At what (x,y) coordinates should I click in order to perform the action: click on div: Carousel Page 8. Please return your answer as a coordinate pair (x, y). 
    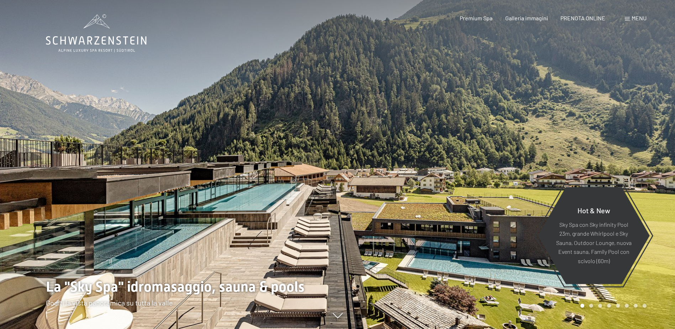
    Looking at the image, I should click on (645, 305).